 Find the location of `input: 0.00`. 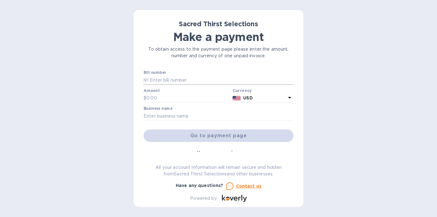

input: 0.00 is located at coordinates (188, 98).